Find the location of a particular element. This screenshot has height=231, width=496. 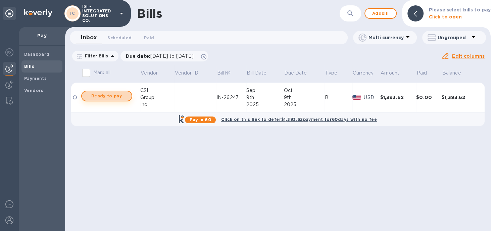

p: Vendor is located at coordinates (149, 73).